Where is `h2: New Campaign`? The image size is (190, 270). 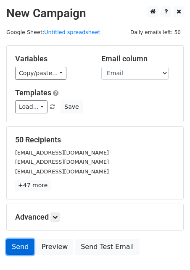 h2: New Campaign is located at coordinates (95, 13).